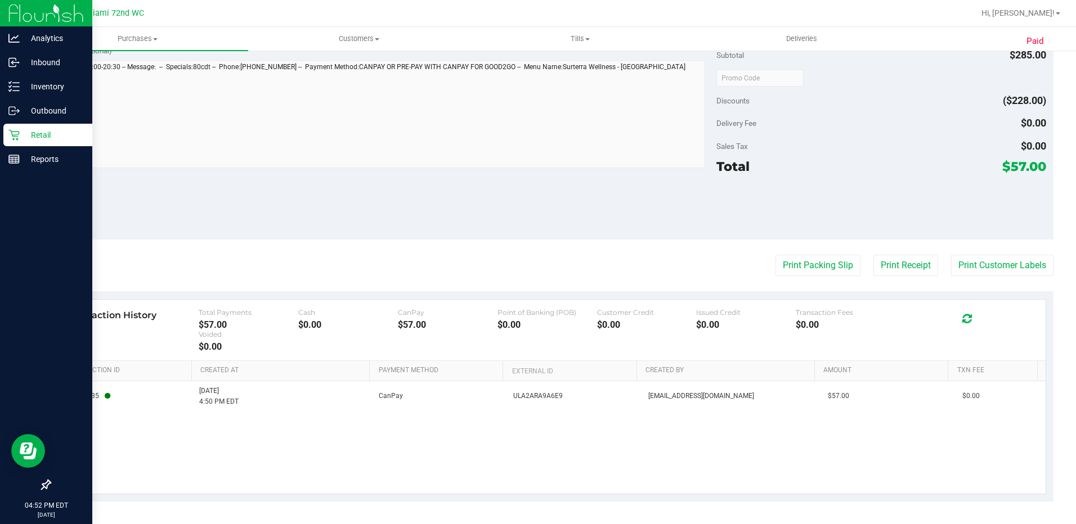  Describe the element at coordinates (745, 312) in the screenshot. I see `div: Issued Credit` at that location.